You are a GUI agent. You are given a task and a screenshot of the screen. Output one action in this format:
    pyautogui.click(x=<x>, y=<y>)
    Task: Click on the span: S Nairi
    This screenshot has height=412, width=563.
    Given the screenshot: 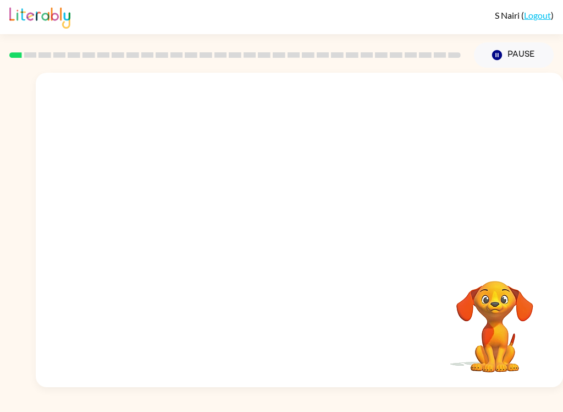 What is the action you would take?
    pyautogui.click(x=508, y=15)
    